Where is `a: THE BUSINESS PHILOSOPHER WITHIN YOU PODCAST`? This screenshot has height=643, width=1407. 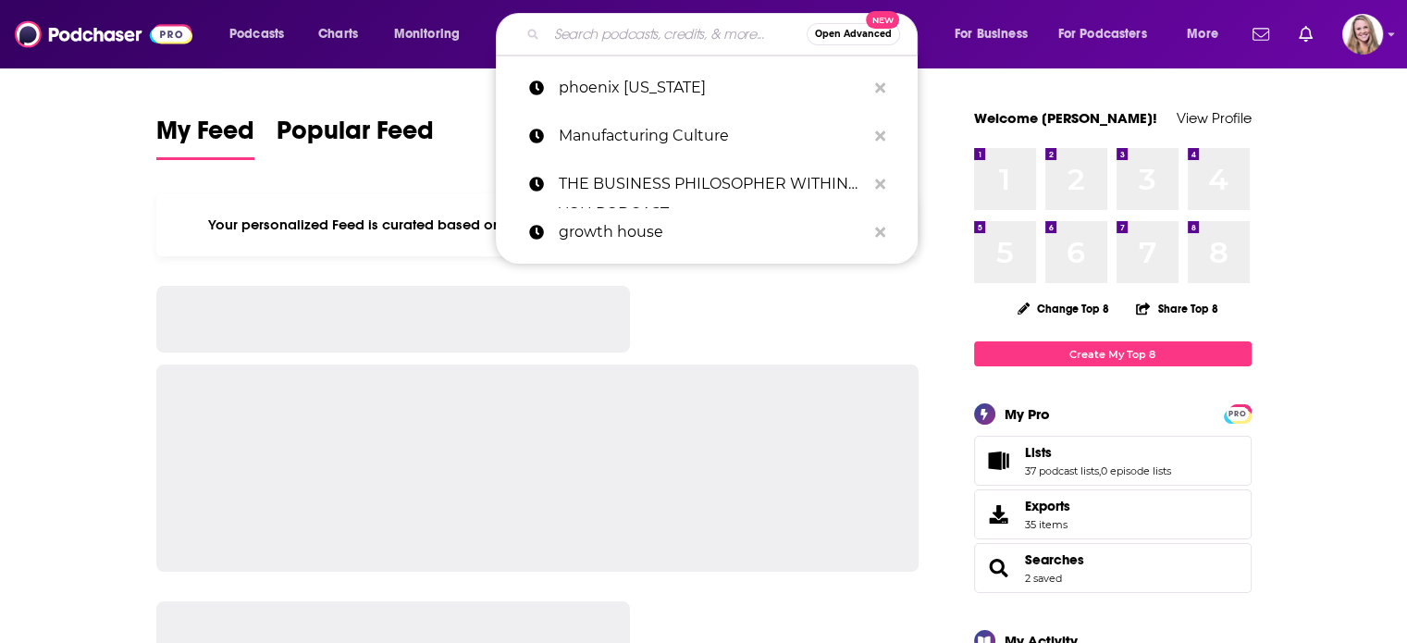
a: THE BUSINESS PHILOSOPHER WITHIN YOU PODCAST is located at coordinates (707, 184).